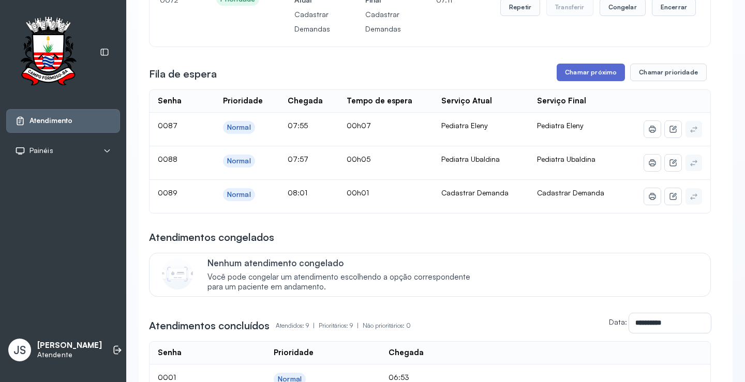  I want to click on button: Chamar prioridade, so click(669, 72).